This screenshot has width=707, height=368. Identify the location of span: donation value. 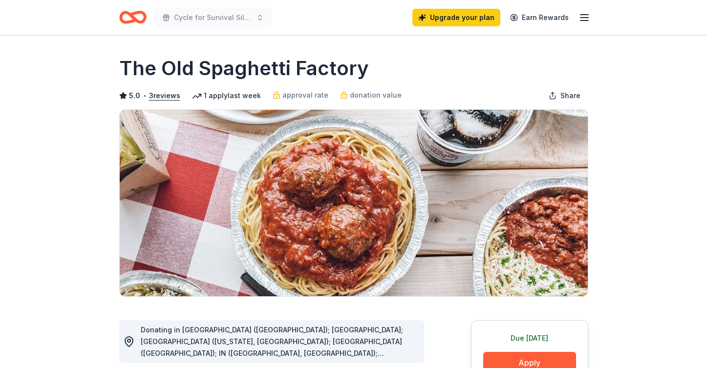
(376, 95).